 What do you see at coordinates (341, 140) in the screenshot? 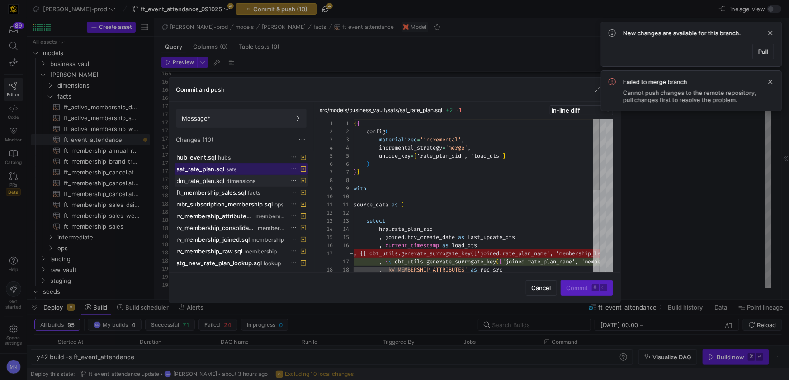
I see `div: 3` at bounding box center [341, 140].